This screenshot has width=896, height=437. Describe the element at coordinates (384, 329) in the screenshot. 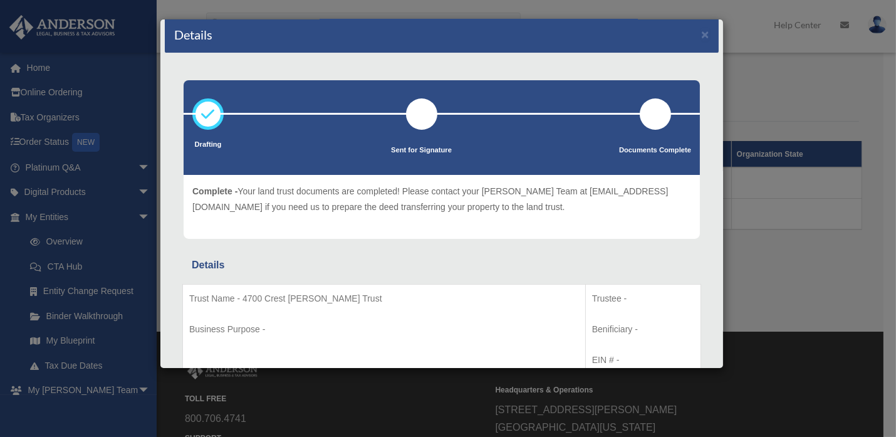

I see `p: Business Purpose -` at that location.